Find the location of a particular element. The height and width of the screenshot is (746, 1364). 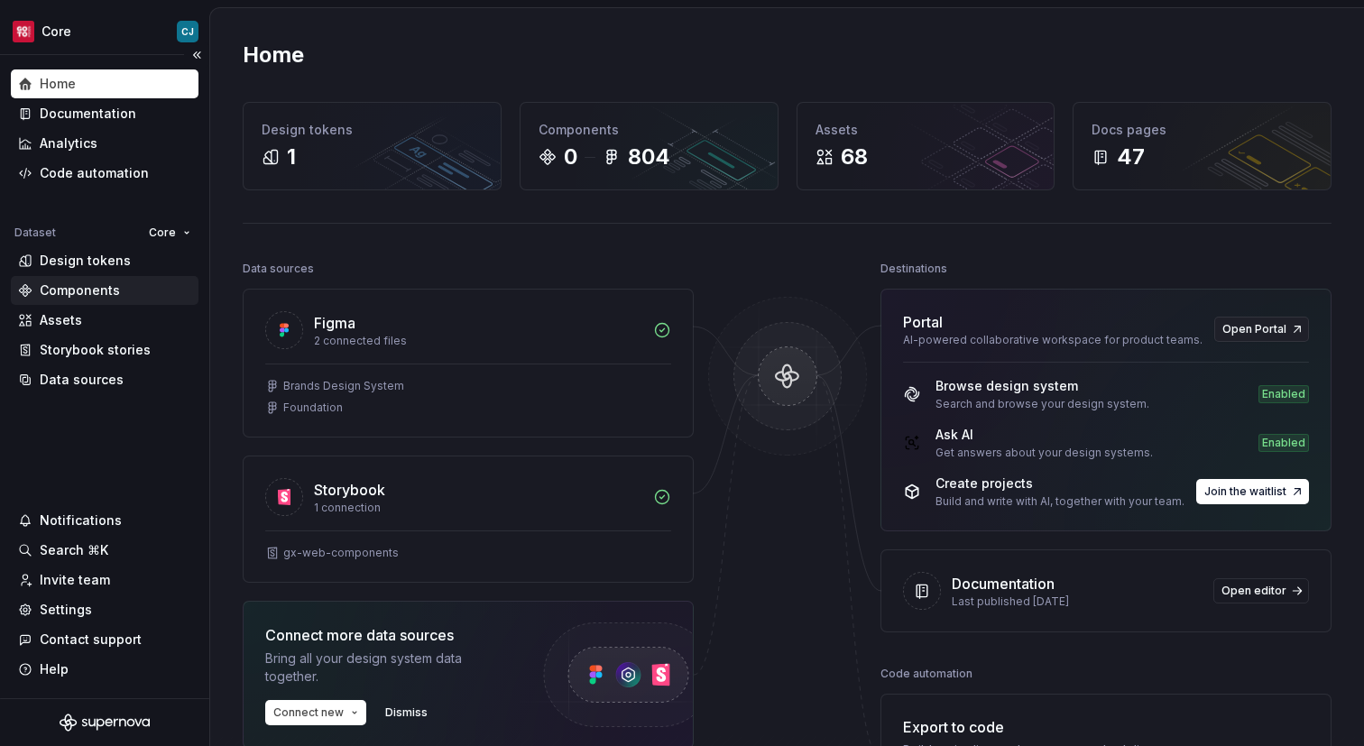

a: Open Portal is located at coordinates (1261, 329).